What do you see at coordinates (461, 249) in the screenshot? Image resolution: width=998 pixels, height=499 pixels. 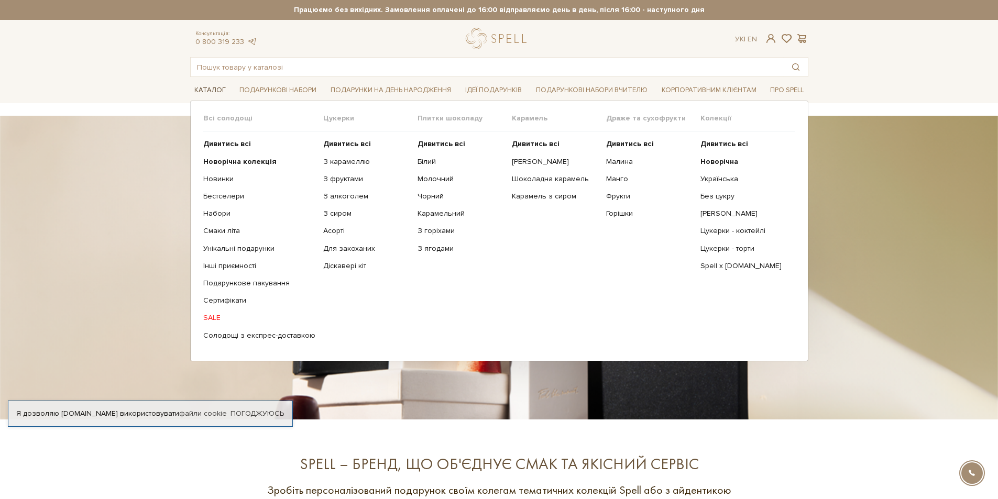 I see `a: З ягодами` at bounding box center [461, 249].